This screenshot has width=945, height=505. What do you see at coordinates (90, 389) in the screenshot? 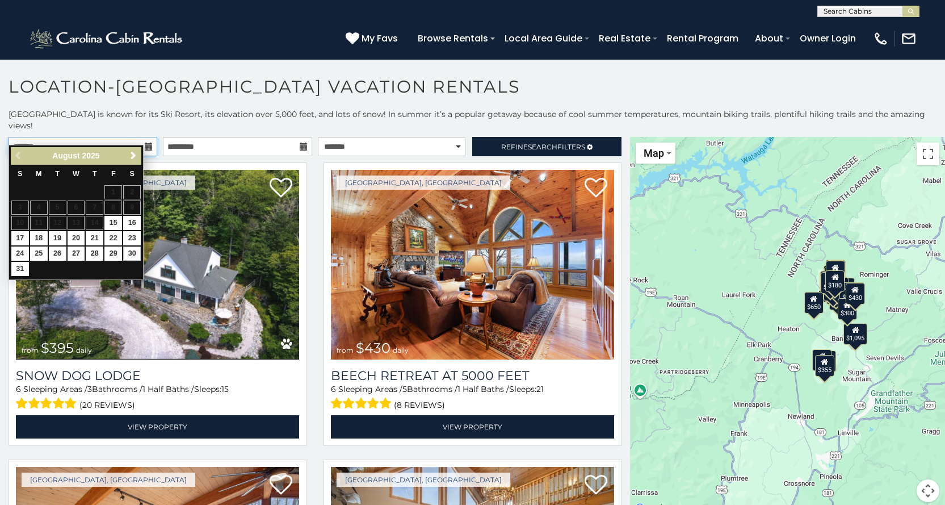
I see `span: 3` at bounding box center [90, 389].